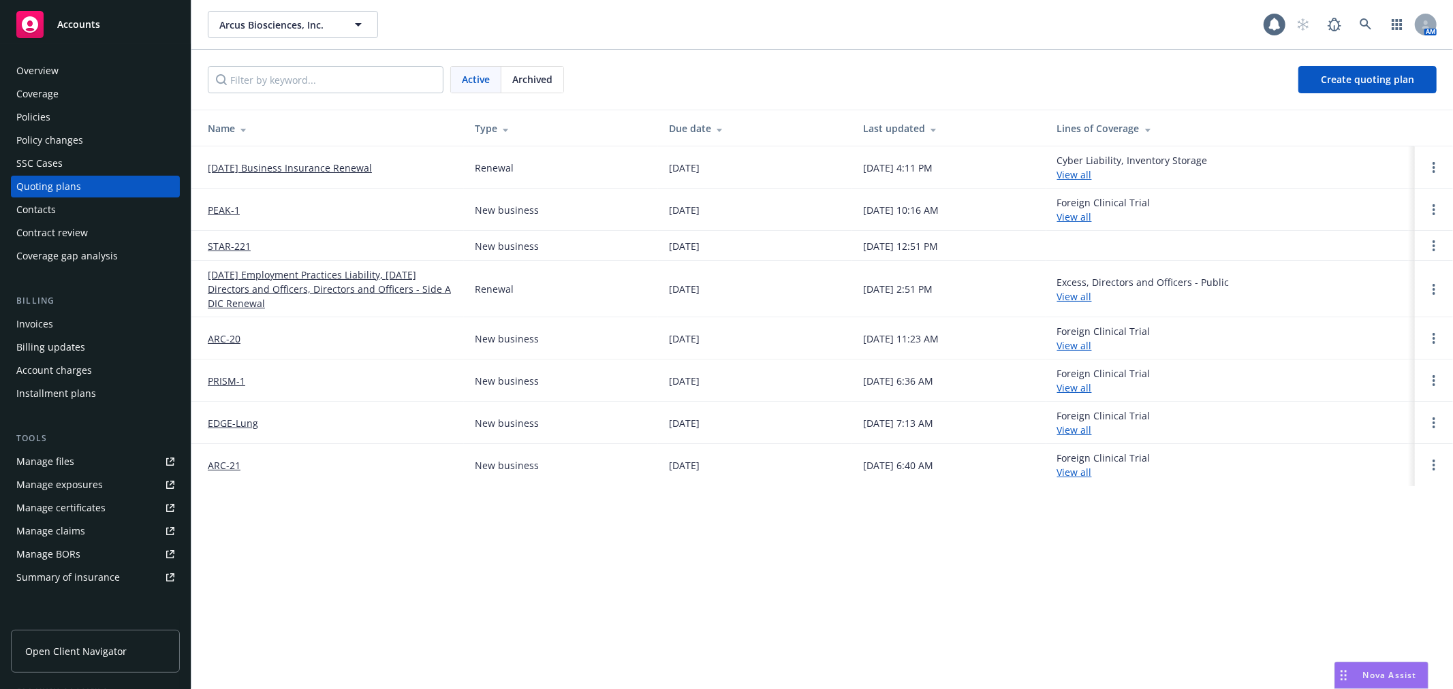 The height and width of the screenshot is (689, 1453). I want to click on div: Summary of insurance, so click(68, 578).